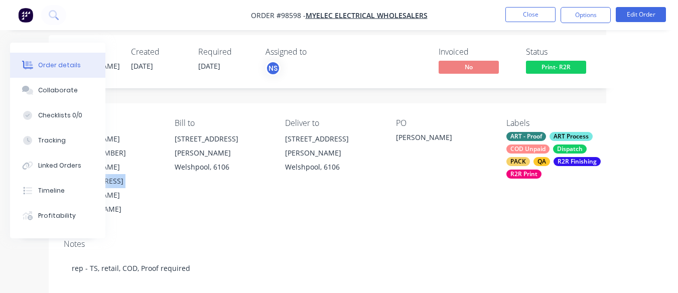 This screenshot has width=678, height=293. What do you see at coordinates (556, 68) in the screenshot?
I see `button: Print- R2R` at bounding box center [556, 68].